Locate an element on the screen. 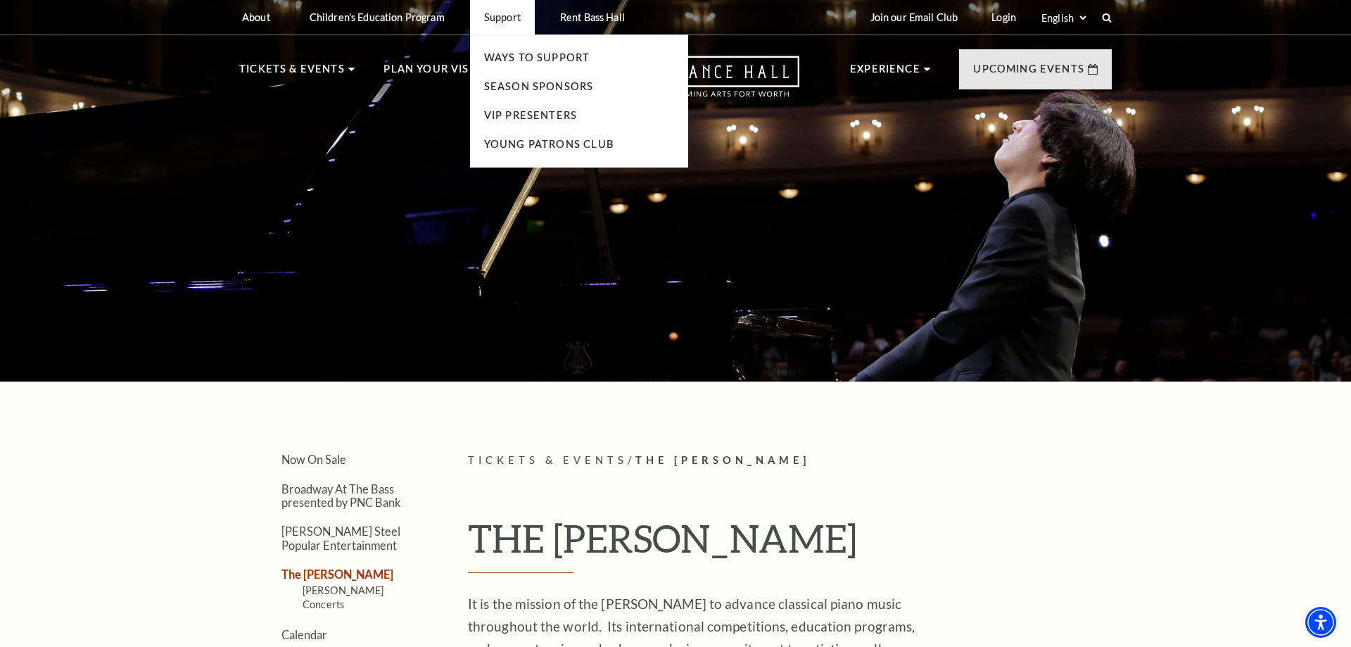 The height and width of the screenshot is (647, 1351). a: Ways To Support is located at coordinates (537, 57).